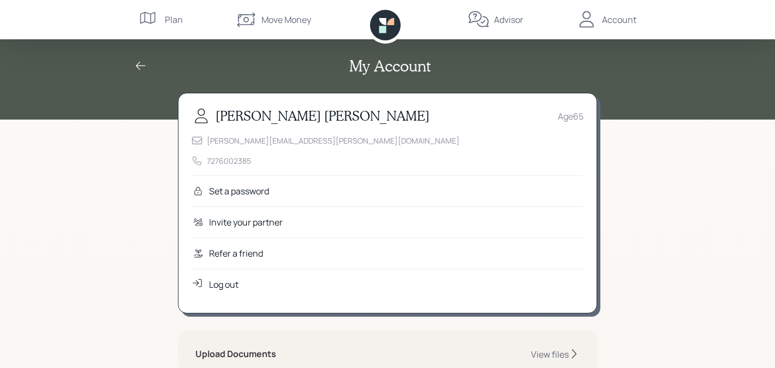 The image size is (775, 368). I want to click on div: Plan, so click(174, 20).